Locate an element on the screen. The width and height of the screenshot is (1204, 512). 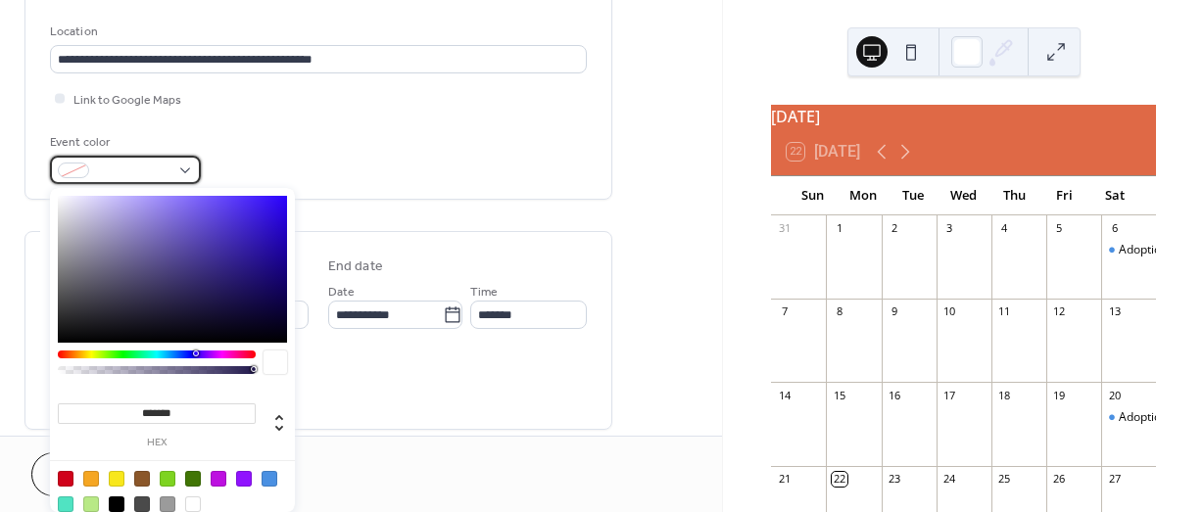
div: 24 is located at coordinates (949, 479).